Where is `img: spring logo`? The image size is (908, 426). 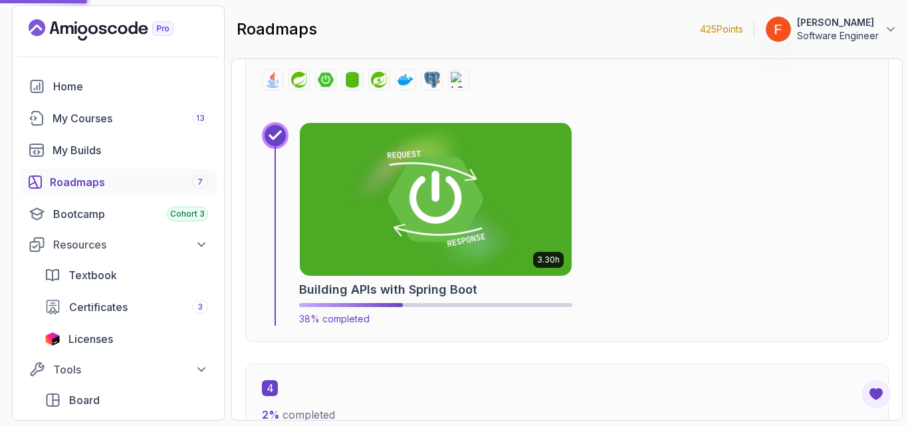 img: spring logo is located at coordinates (299, 80).